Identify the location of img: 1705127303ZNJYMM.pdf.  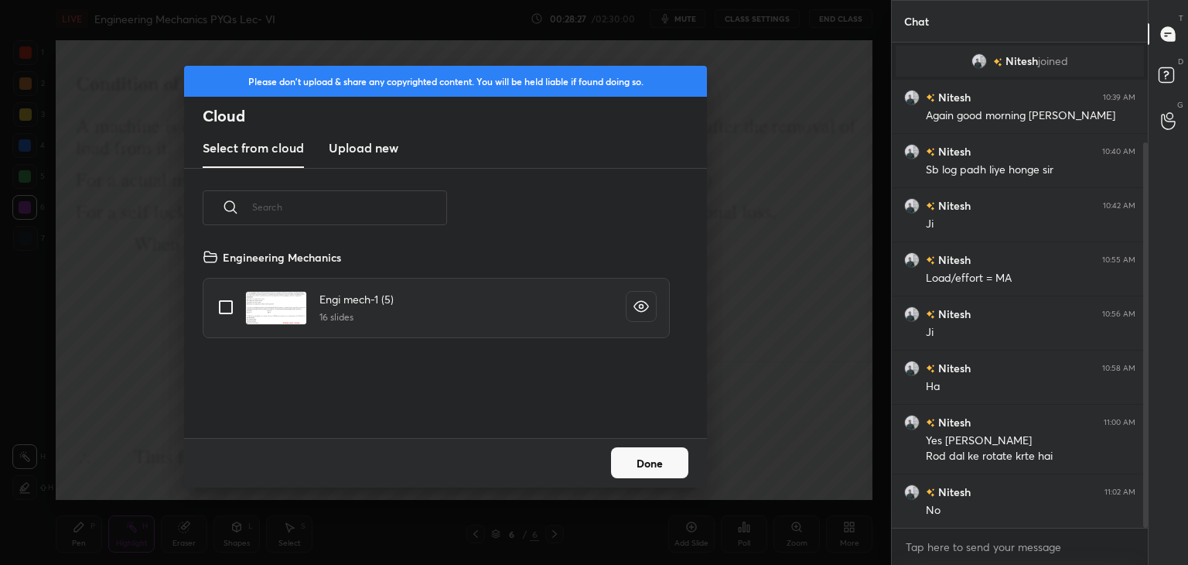
(276, 308).